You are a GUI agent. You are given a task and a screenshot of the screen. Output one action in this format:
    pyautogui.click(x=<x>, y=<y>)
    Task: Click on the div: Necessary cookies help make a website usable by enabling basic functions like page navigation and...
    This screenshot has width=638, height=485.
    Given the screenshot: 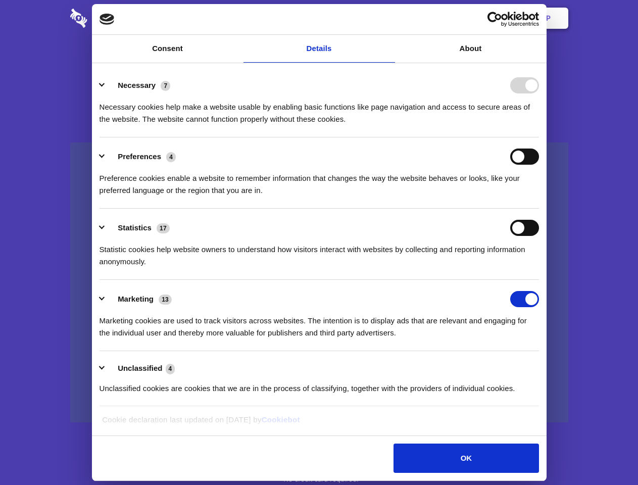 What is the action you would take?
    pyautogui.click(x=319, y=109)
    